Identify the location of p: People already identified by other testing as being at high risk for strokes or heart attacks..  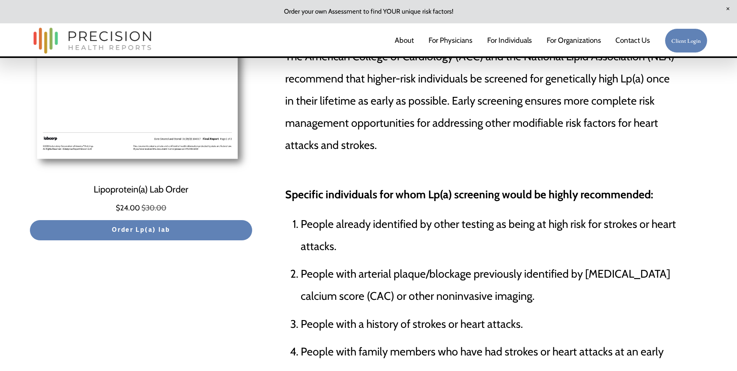
(489, 235).